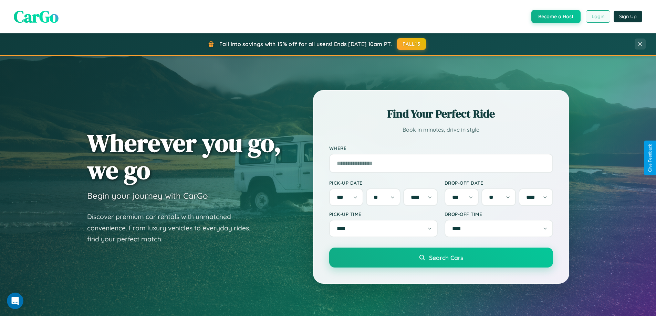 This screenshot has width=656, height=316. What do you see at coordinates (628, 17) in the screenshot?
I see `button: Sign Up` at bounding box center [628, 17].